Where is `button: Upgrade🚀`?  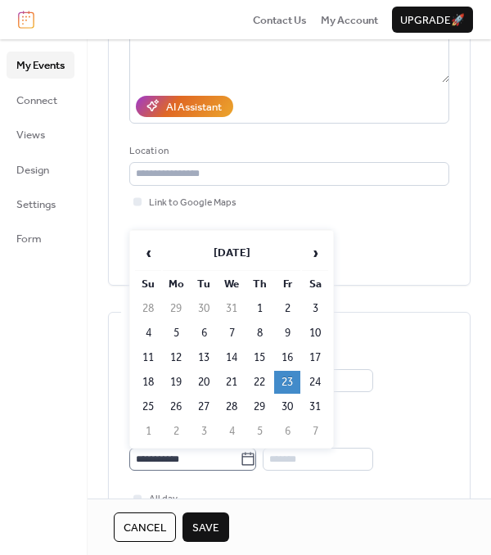 button: Upgrade🚀 is located at coordinates (432, 20).